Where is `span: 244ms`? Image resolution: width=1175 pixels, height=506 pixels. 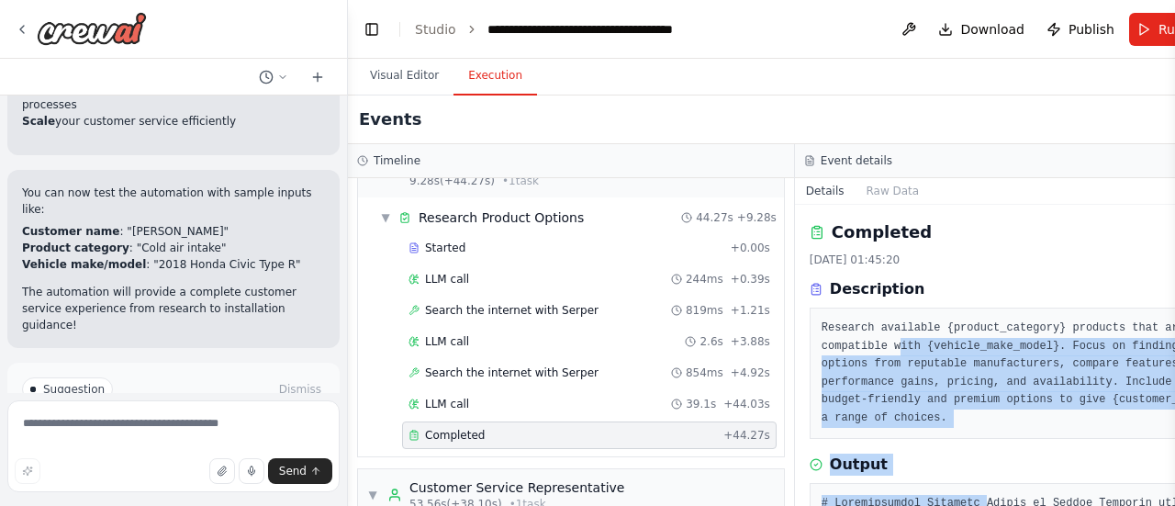
span: 244ms is located at coordinates (704, 279).